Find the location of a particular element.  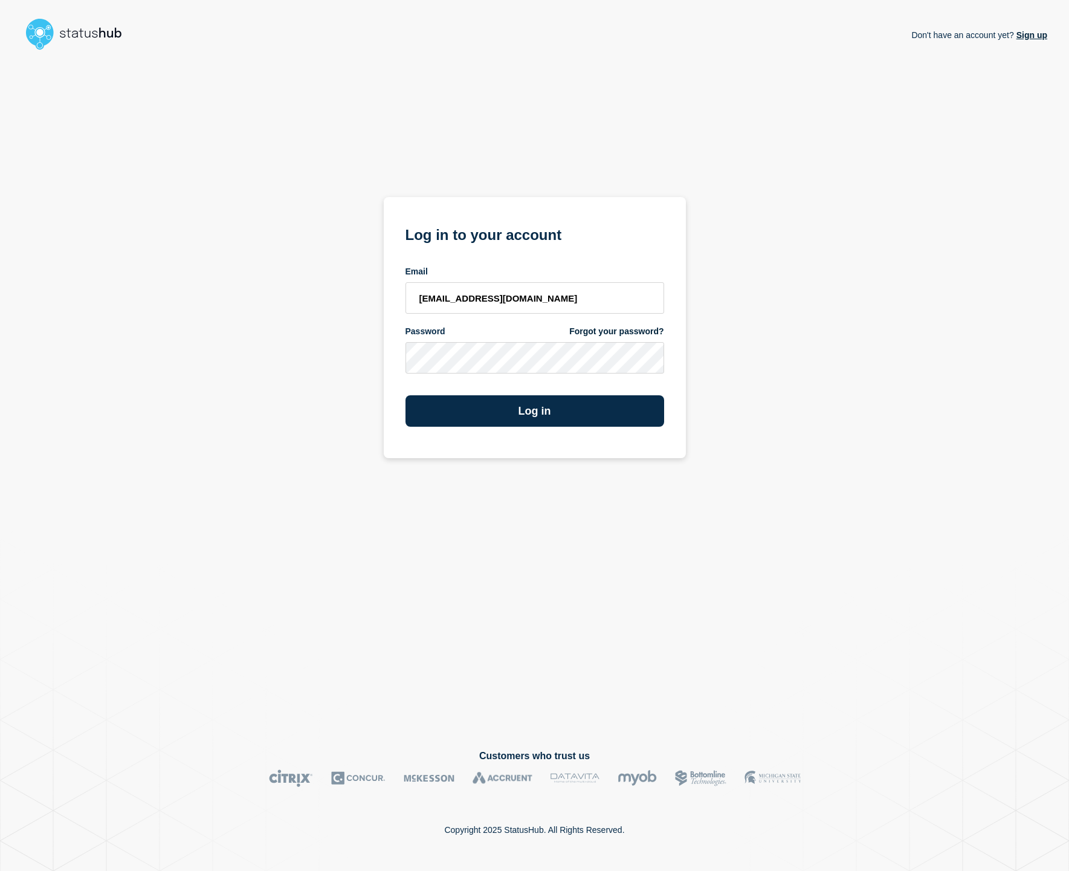

span: Email is located at coordinates (416, 271).